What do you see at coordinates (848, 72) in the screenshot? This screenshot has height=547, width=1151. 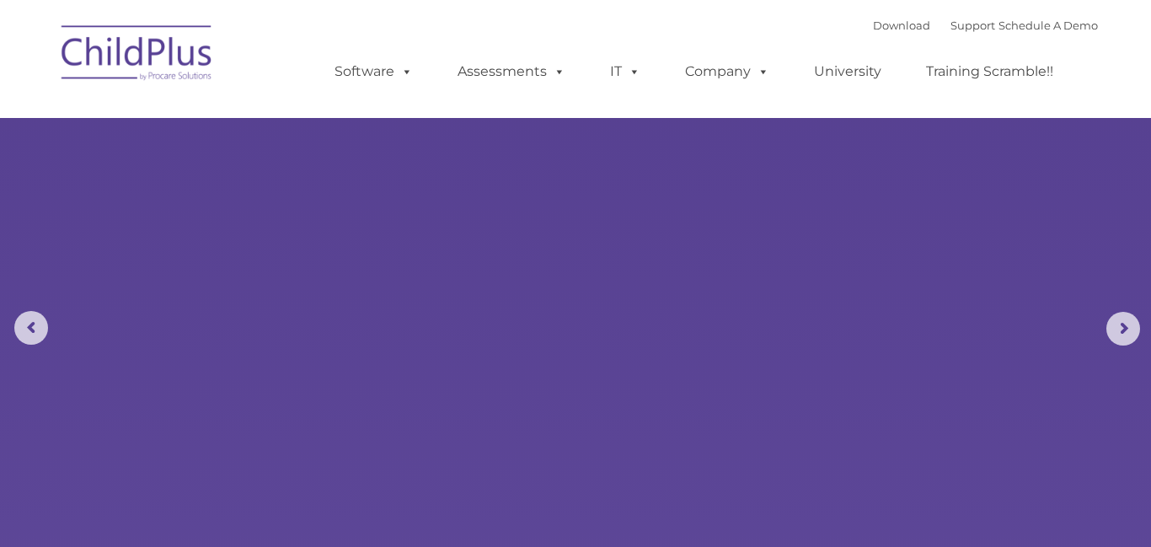 I see `a: University` at bounding box center [848, 72].